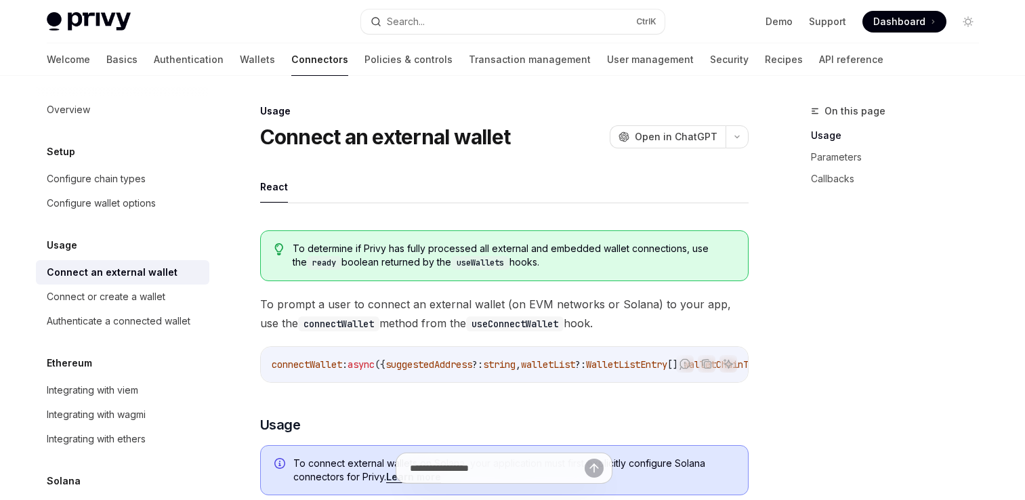 This screenshot has width=1025, height=500. I want to click on code: connectWallet, so click(339, 324).